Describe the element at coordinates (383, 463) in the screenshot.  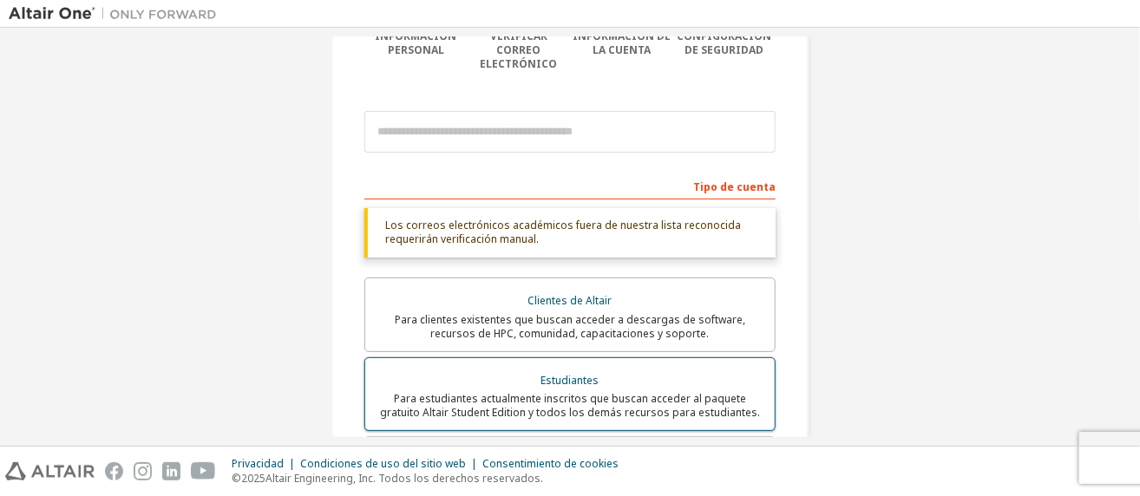
I see `font: Condiciones de uso del sitio web` at that location.